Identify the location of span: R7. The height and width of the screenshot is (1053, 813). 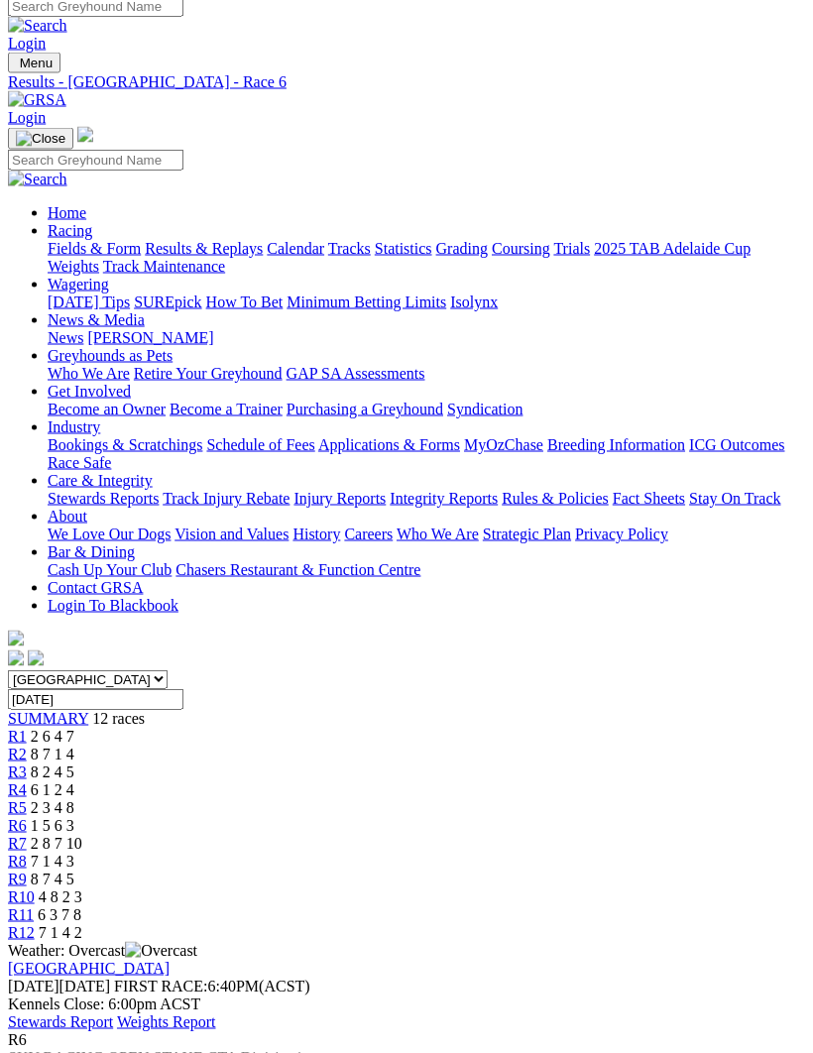
(17, 843).